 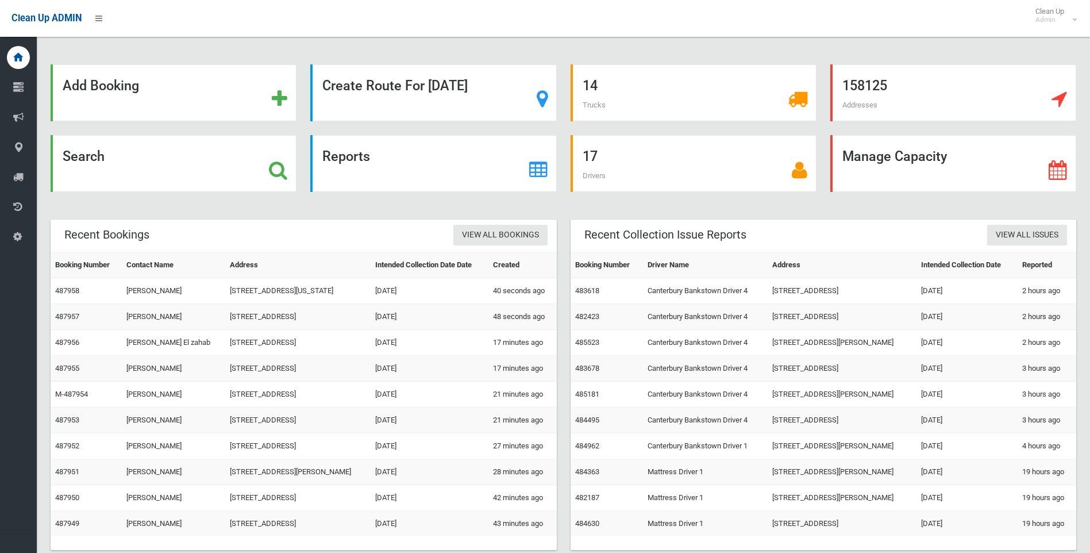 I want to click on span: Clean Up ADMIN, so click(x=47, y=18).